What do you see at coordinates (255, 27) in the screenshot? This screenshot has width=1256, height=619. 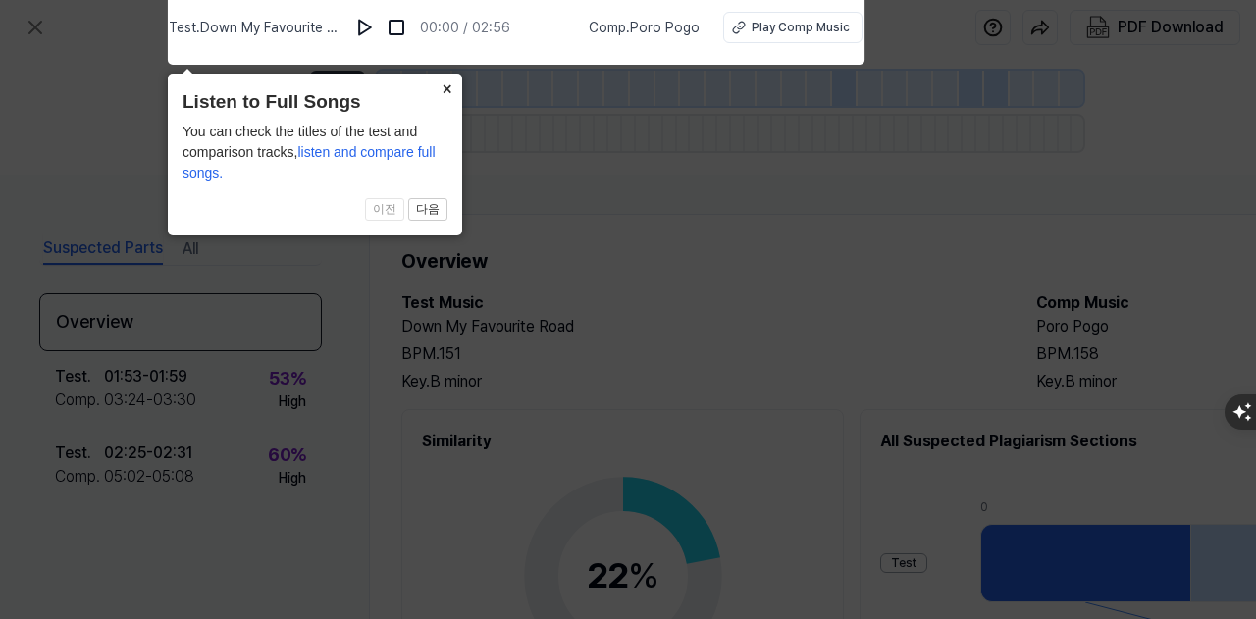 I see `span: Test . Down My Favourite Road` at bounding box center [255, 27].